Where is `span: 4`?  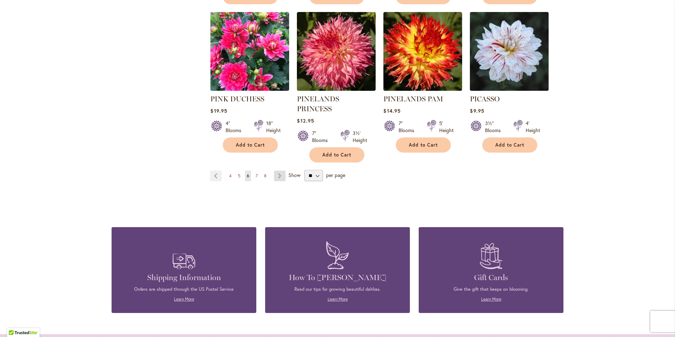
span: 4 is located at coordinates (230, 175).